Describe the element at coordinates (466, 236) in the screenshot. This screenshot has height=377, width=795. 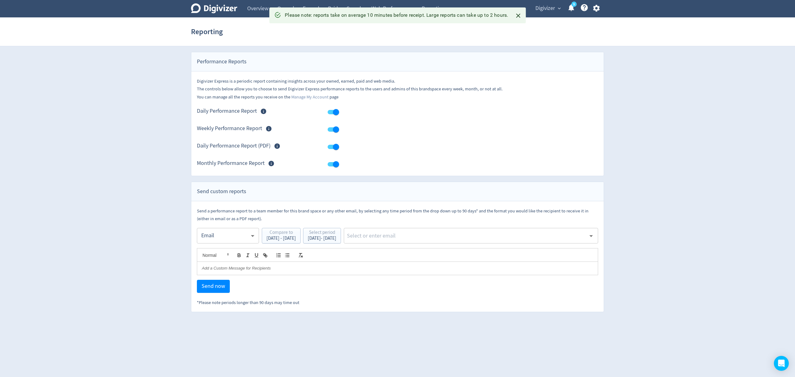
I see `input: Select or enter email` at that location.